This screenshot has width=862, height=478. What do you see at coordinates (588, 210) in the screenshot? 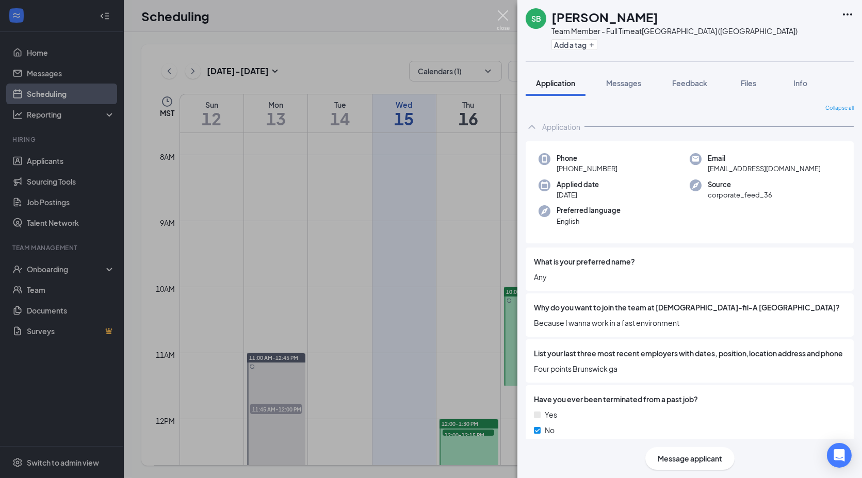
I see `span: Preferred language` at bounding box center [588, 210].